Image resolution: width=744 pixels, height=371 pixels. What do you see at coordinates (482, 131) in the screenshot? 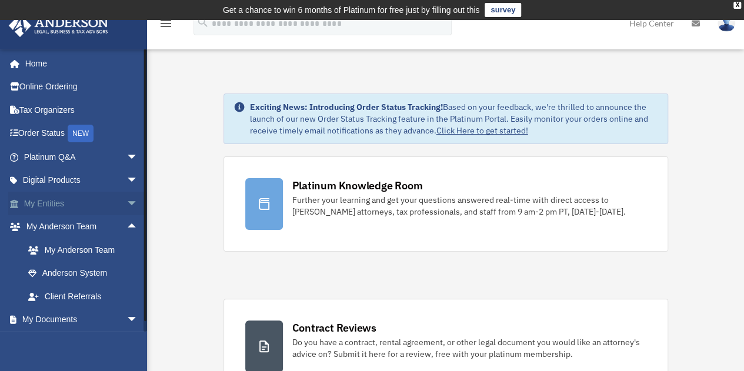
I see `a: Click Here to get started!` at bounding box center [482, 131].